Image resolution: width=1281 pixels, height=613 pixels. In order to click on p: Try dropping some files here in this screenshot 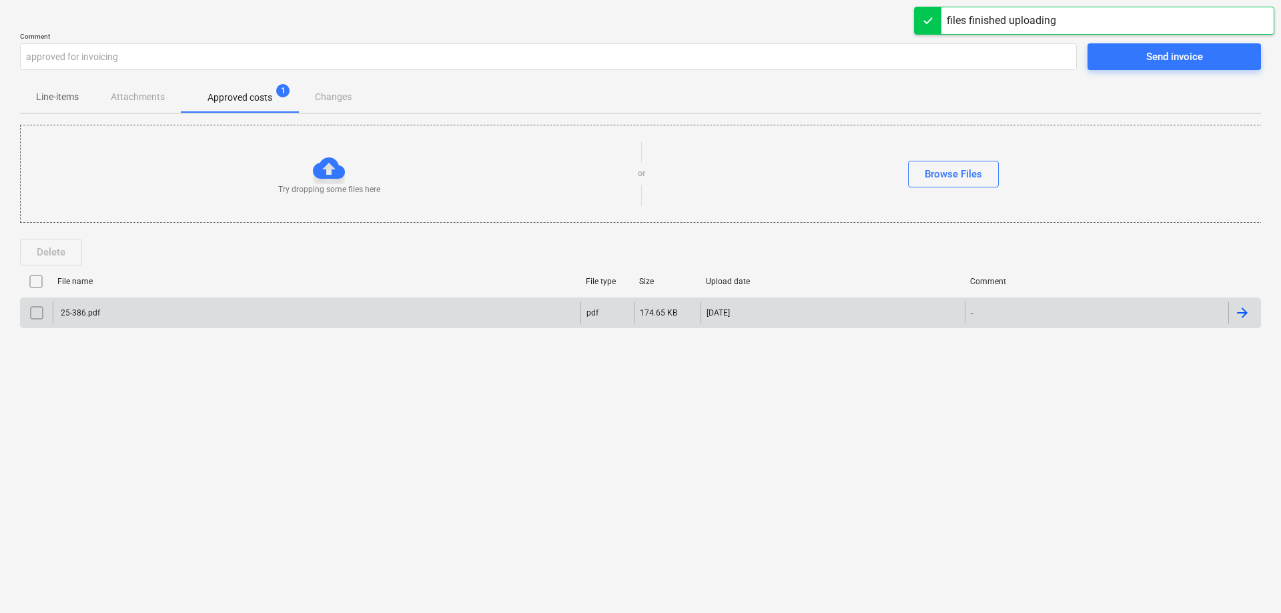, I will do `click(329, 189)`.